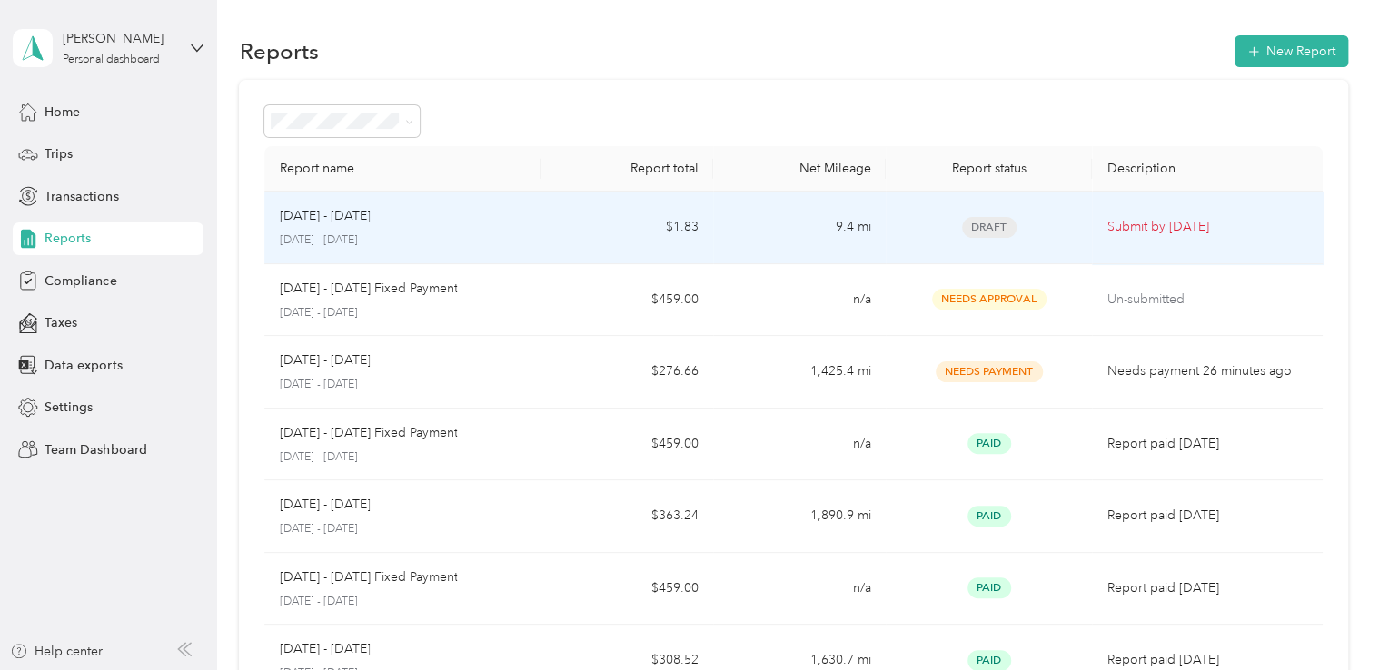 Image resolution: width=1379 pixels, height=670 pixels. I want to click on span: Needs Approval, so click(989, 299).